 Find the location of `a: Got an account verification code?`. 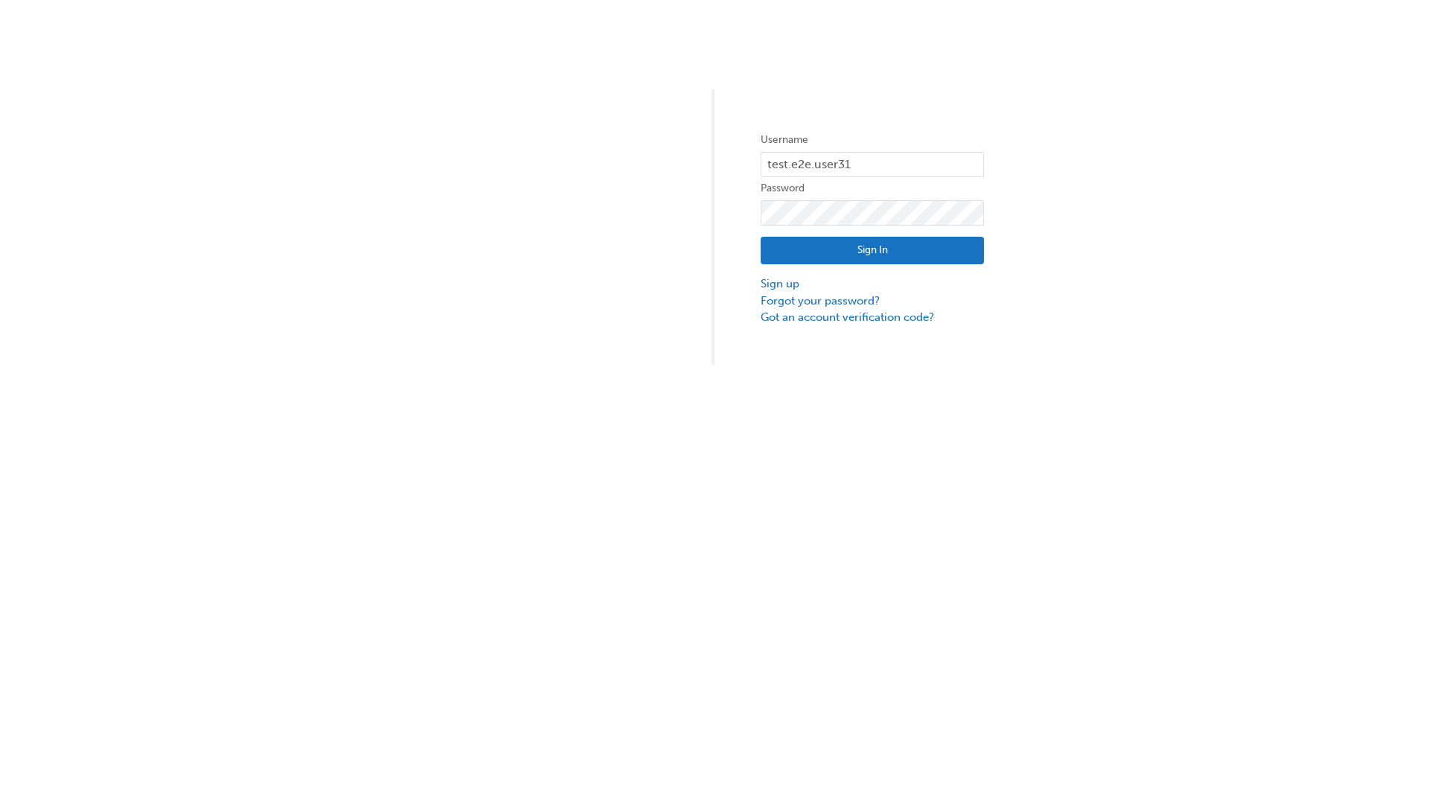

a: Got an account verification code? is located at coordinates (872, 317).